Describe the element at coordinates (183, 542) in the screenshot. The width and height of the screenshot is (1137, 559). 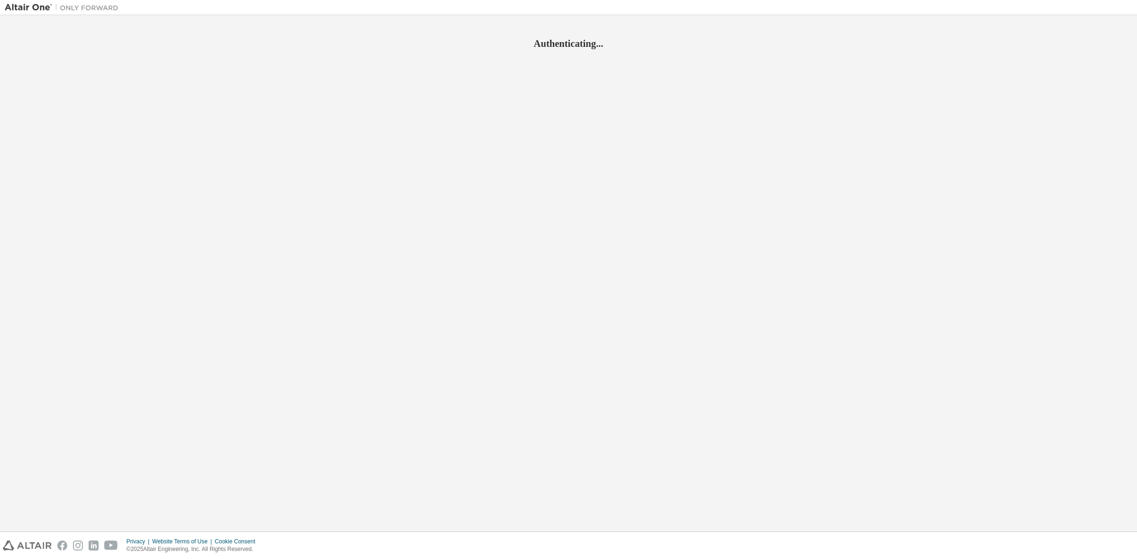
I see `div: Website Terms of Use` at that location.